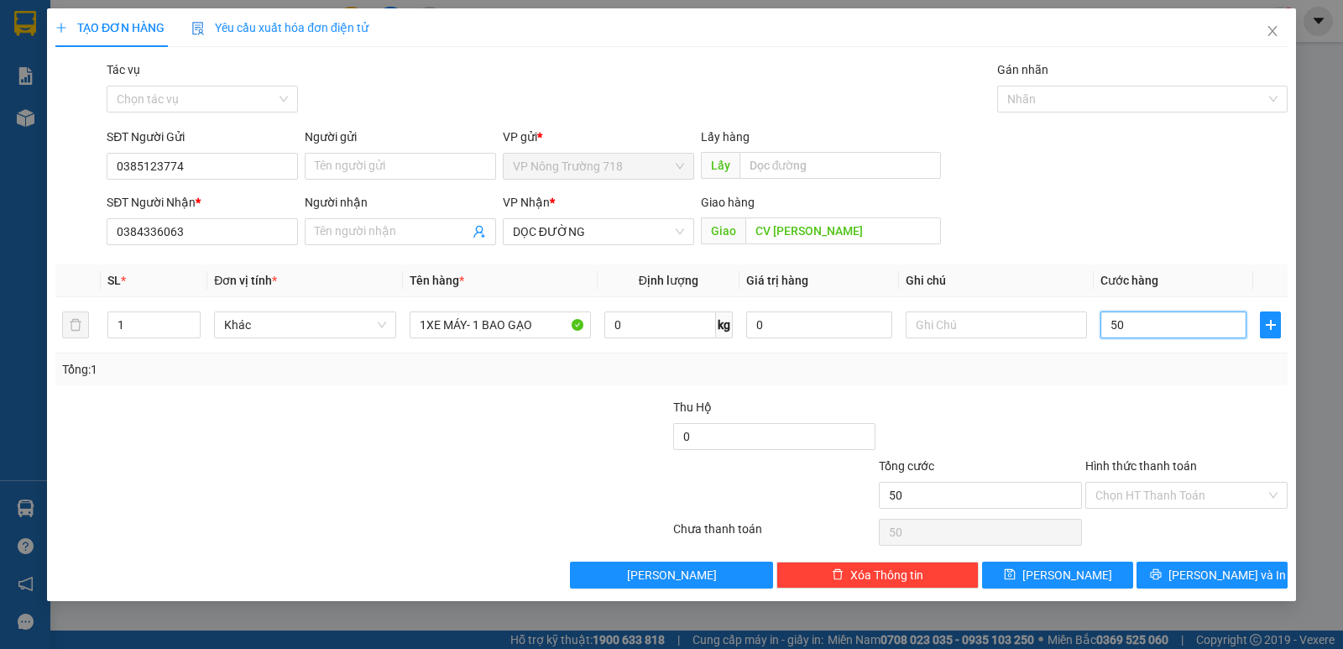  I want to click on span: Tên hàng, so click(437, 280).